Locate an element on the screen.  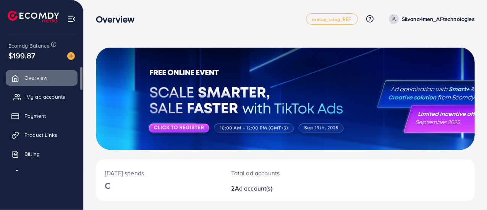
span: Ad account(s) is located at coordinates (253, 189).